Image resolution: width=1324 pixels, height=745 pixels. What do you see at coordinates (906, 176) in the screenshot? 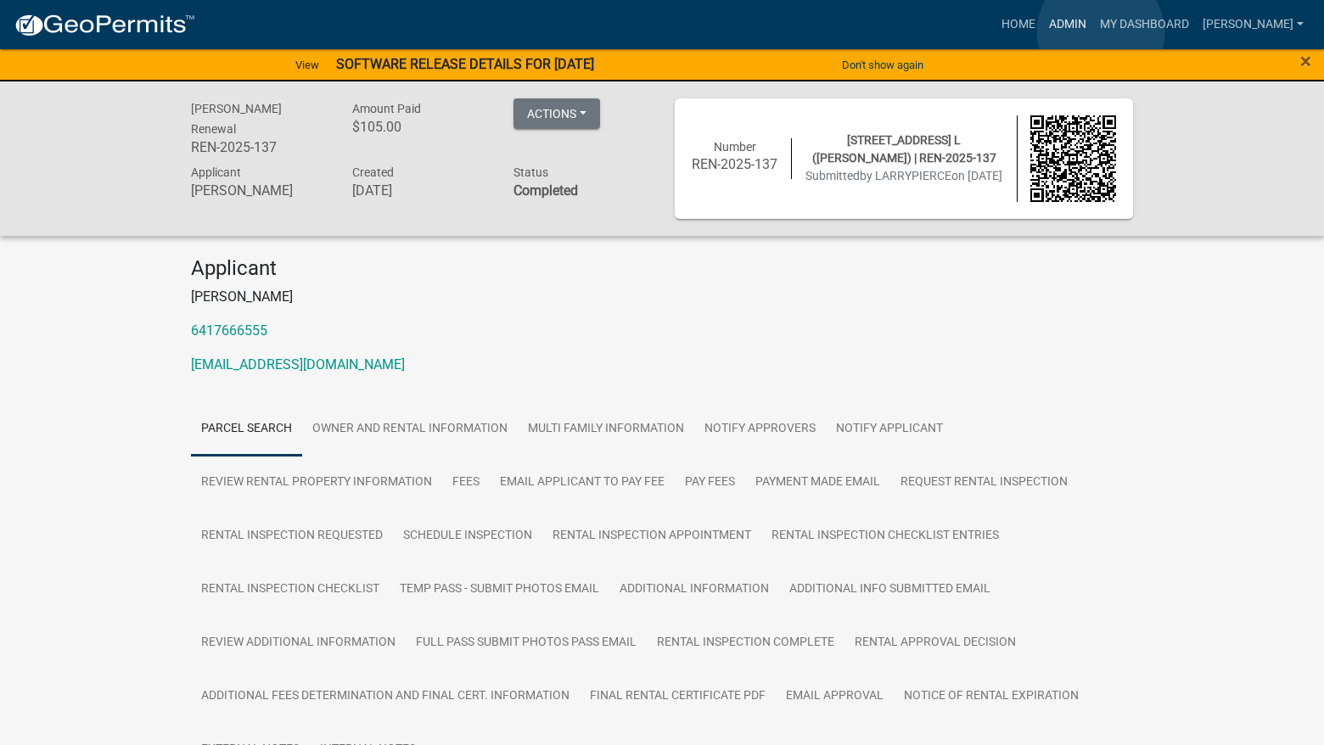
I see `span: by LARRYPIERCE` at bounding box center [906, 176].